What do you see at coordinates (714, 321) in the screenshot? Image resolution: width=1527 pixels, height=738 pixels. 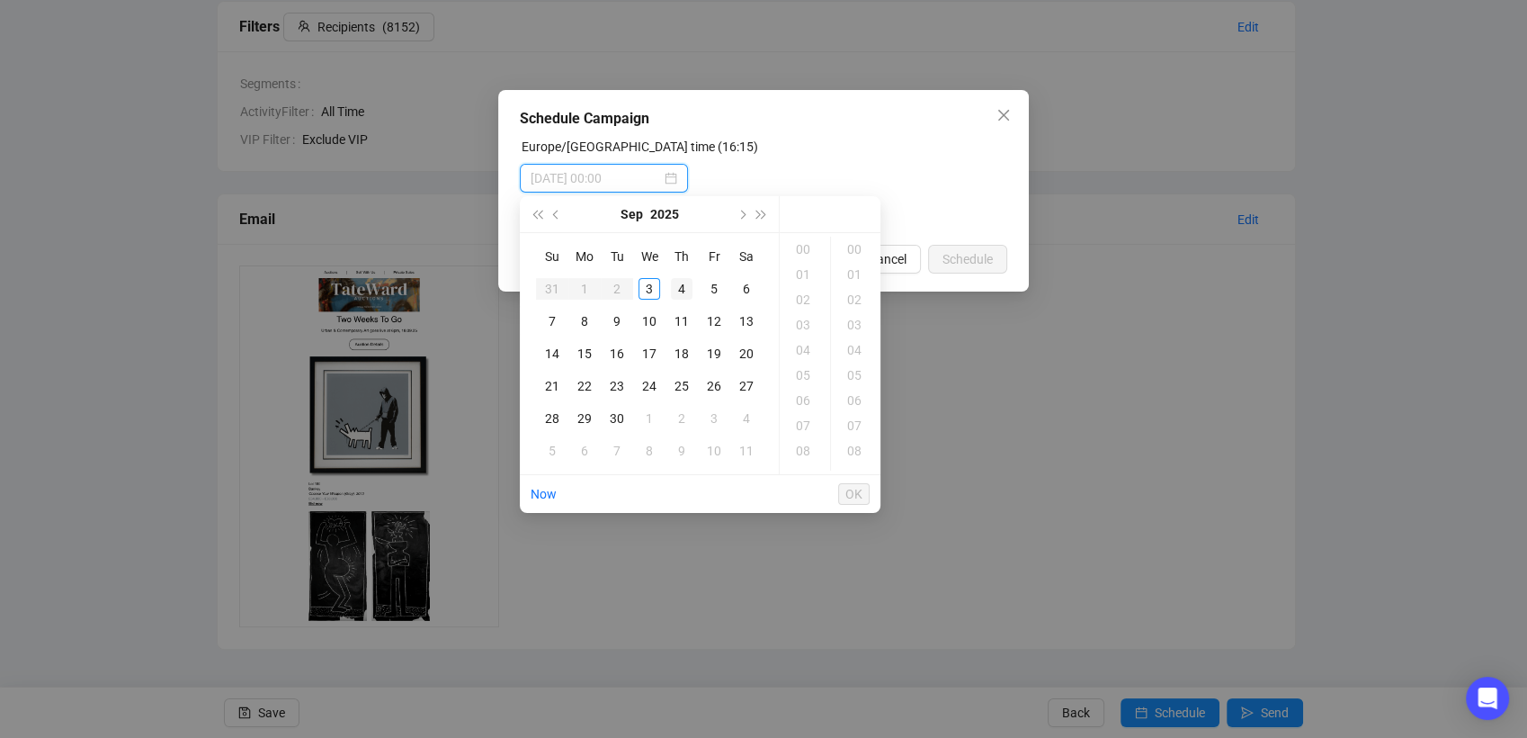 I see `div: 12` at bounding box center [714, 321].